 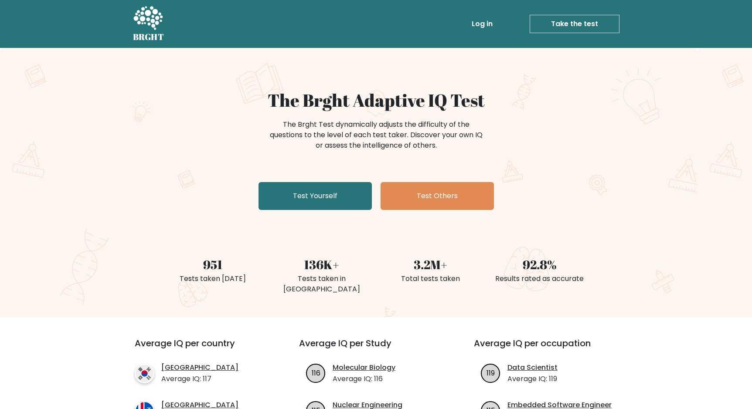 What do you see at coordinates (532, 379) in the screenshot?
I see `p: Average IQ: 119` at bounding box center [532, 379].